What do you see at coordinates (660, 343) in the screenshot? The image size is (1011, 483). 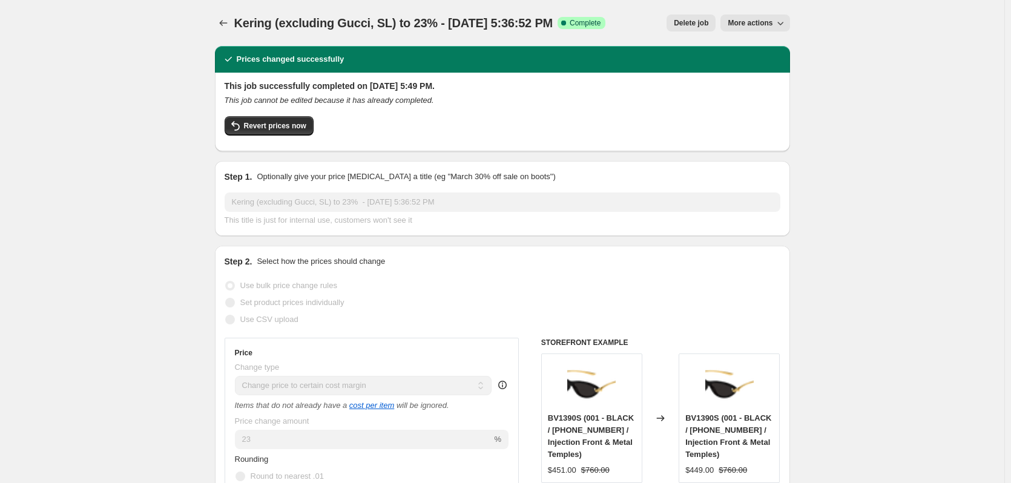 I see `h6: STOREFRONT EXAMPLE` at bounding box center [660, 343].